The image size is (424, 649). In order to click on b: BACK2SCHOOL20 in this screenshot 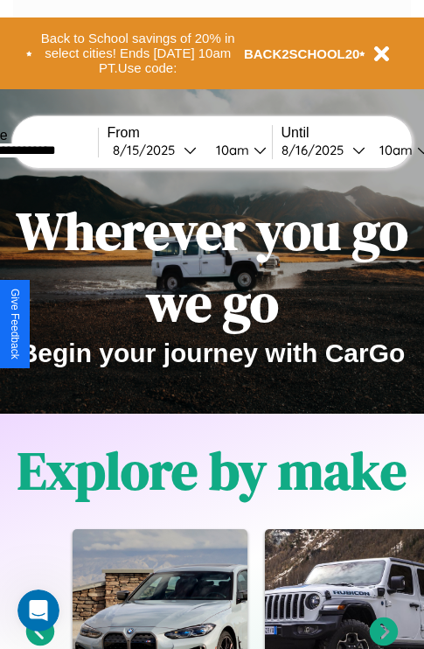, I will do `click(302, 53)`.